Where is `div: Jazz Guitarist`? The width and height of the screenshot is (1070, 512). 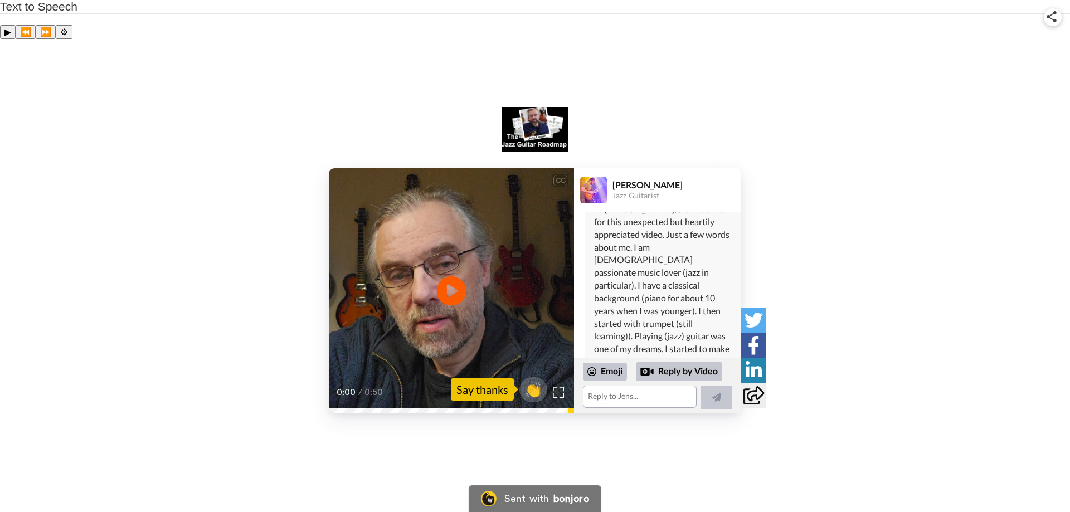
div: Jazz Guitarist is located at coordinates (676, 196).